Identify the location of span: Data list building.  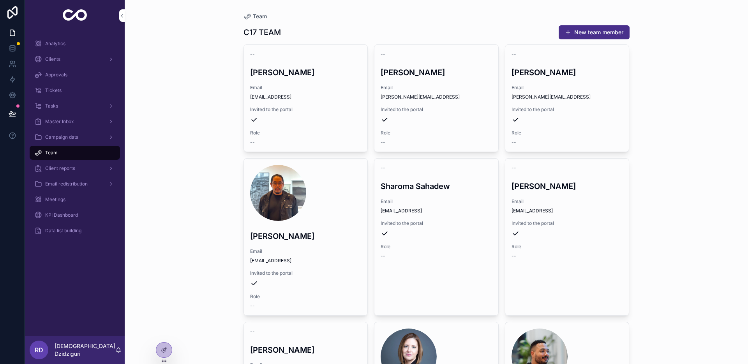
(63, 231).